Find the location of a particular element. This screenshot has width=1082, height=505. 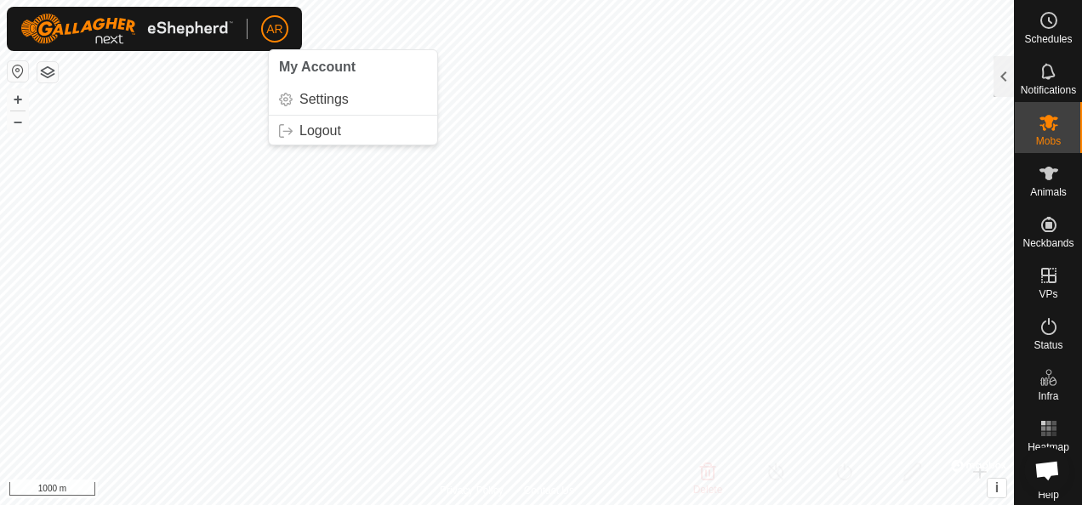

a: Contact Us is located at coordinates (548, 491).